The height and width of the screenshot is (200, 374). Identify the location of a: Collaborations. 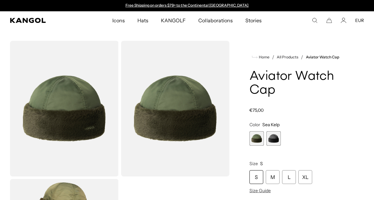
(215, 20).